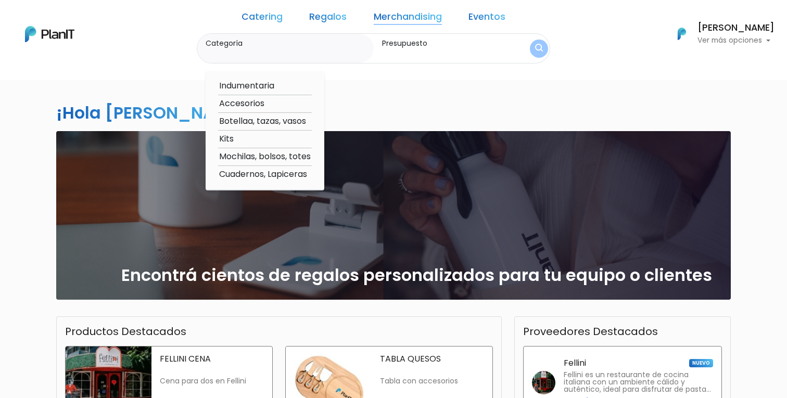  I want to click on a: Eventos, so click(487, 19).